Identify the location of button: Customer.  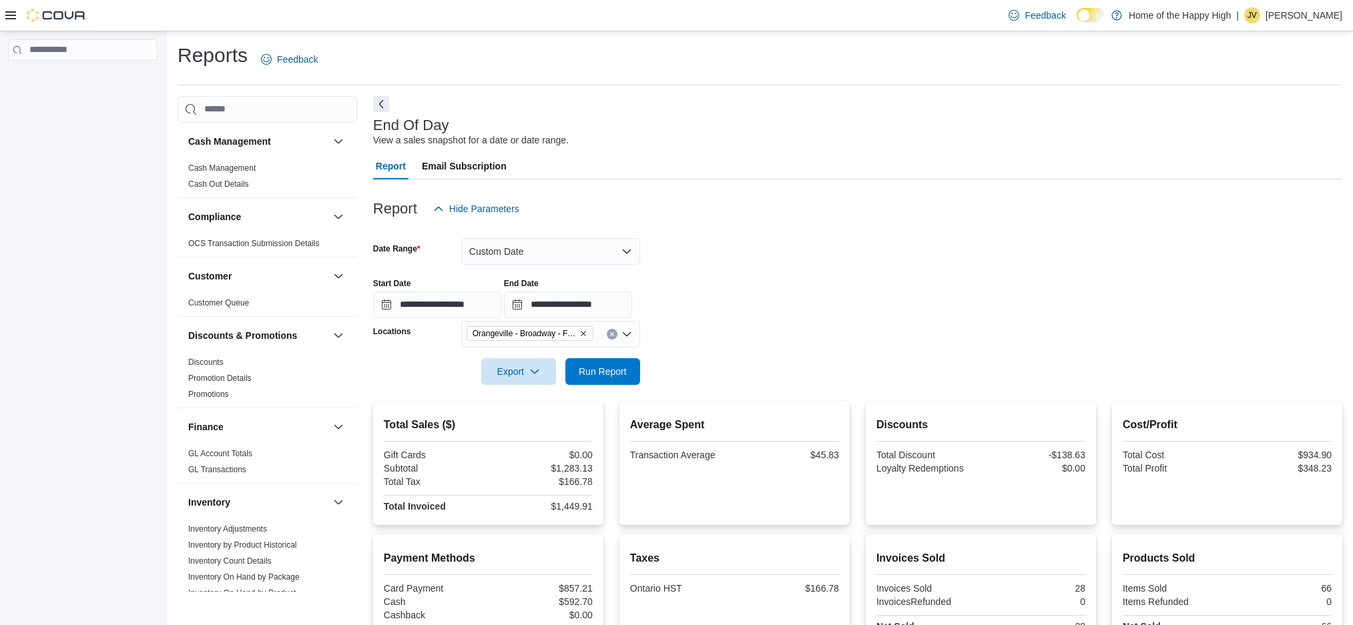
(338, 276).